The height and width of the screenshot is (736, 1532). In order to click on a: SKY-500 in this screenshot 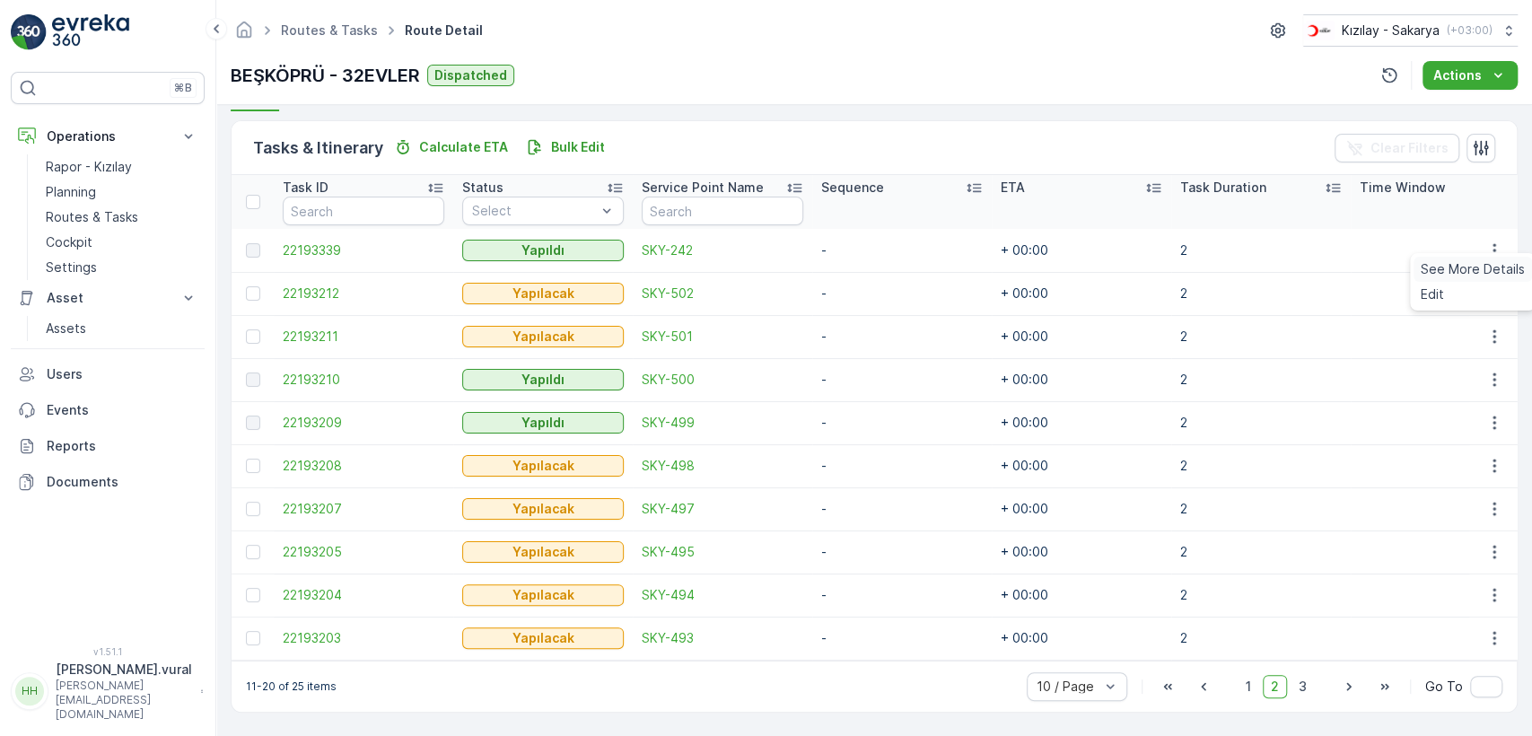, I will do `click(723, 380)`.